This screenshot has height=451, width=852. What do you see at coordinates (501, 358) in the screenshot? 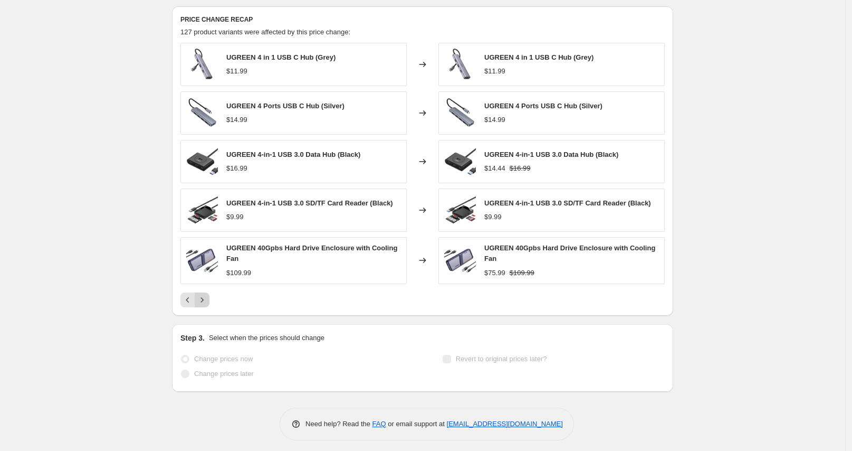
I see `span: Revert to original prices later?` at bounding box center [501, 358].